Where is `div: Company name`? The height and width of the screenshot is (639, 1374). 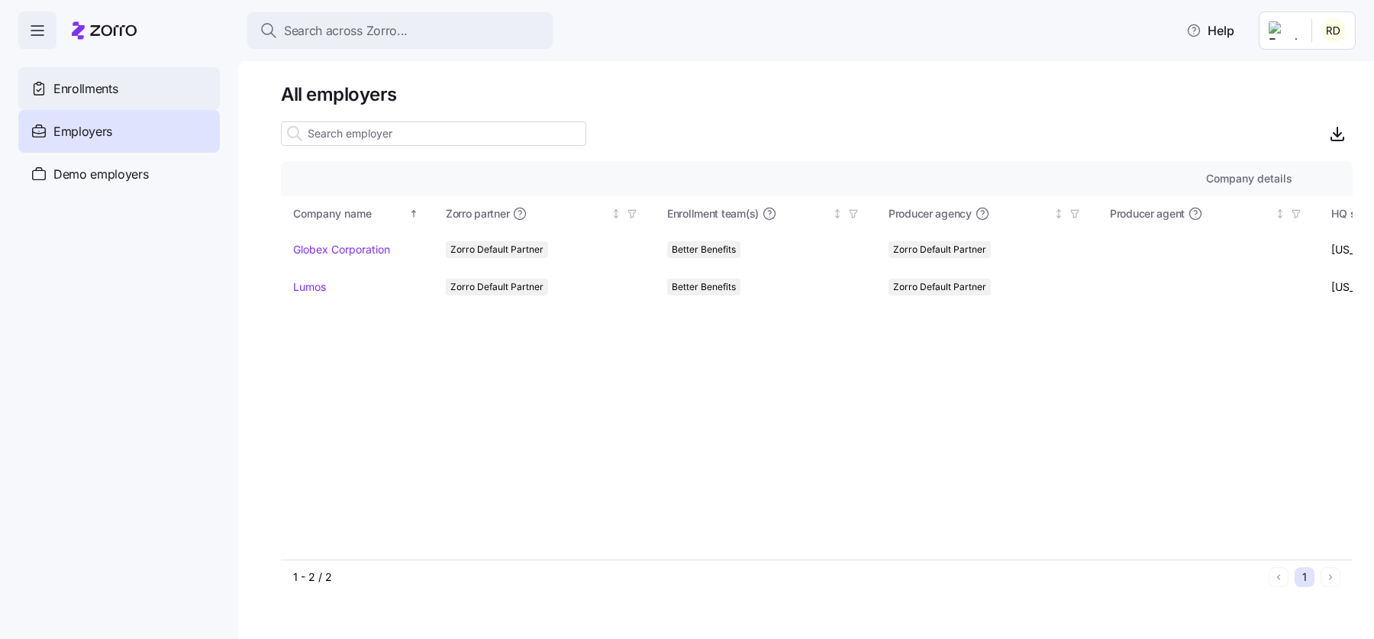
div: Company name is located at coordinates (350, 214).